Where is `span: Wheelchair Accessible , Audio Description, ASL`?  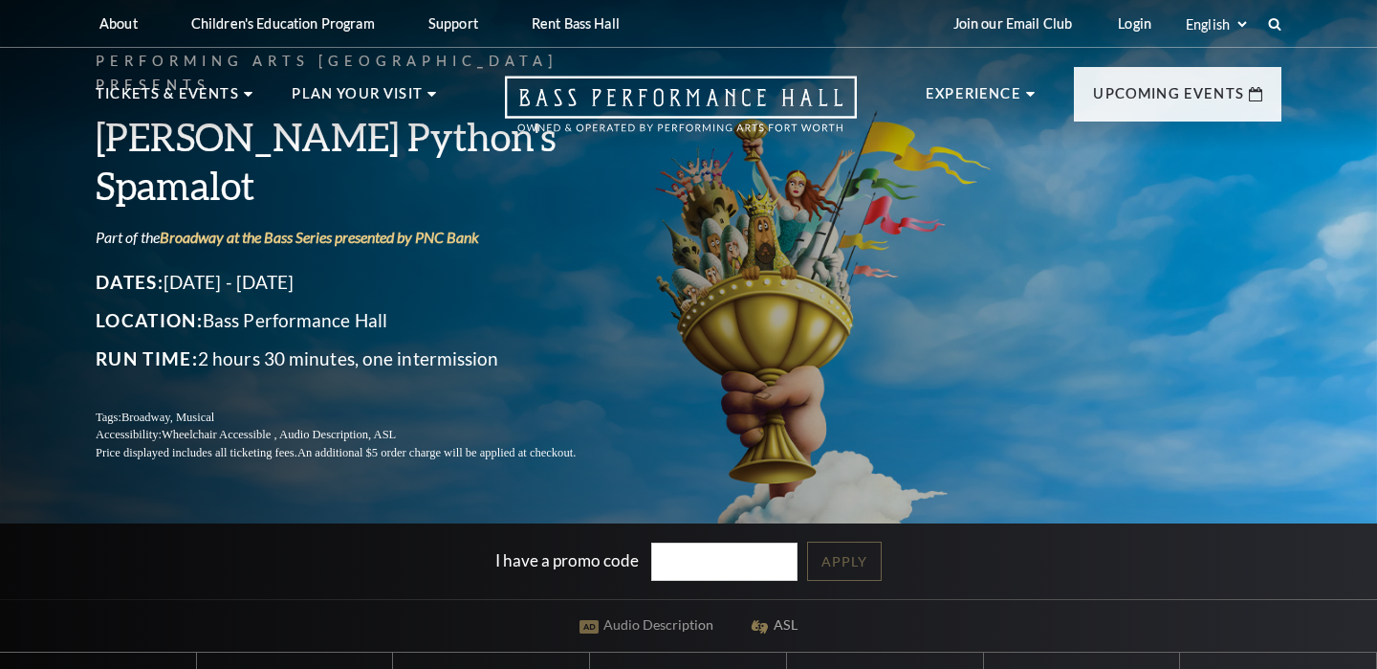
span: Wheelchair Accessible , Audio Description, ASL is located at coordinates (278, 434).